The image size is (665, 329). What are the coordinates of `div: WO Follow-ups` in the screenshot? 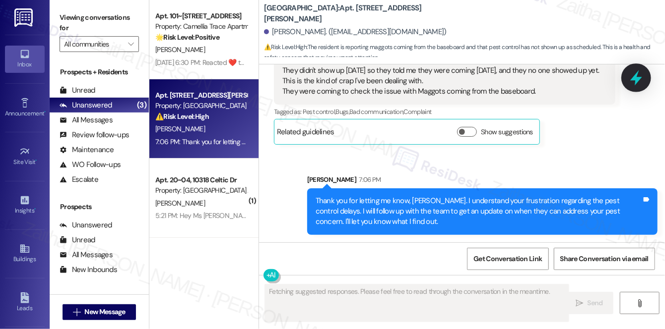 It's located at (90, 165).